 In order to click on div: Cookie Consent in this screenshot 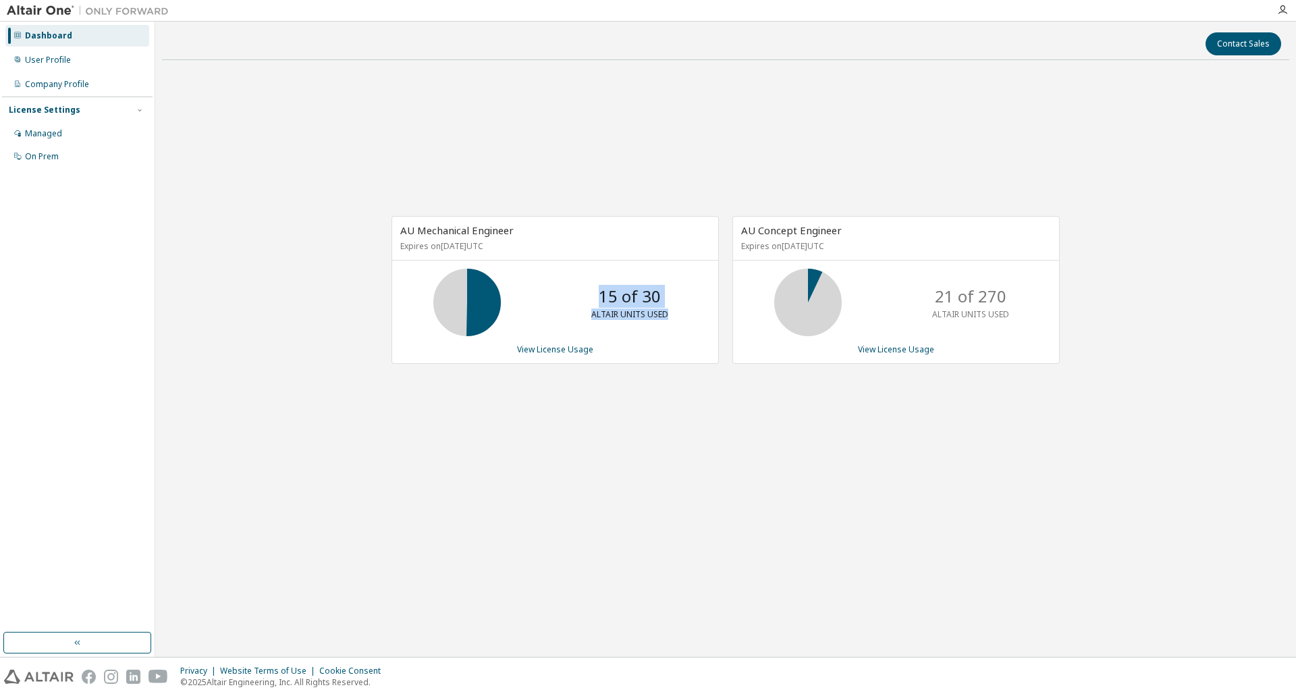, I will do `click(354, 671)`.